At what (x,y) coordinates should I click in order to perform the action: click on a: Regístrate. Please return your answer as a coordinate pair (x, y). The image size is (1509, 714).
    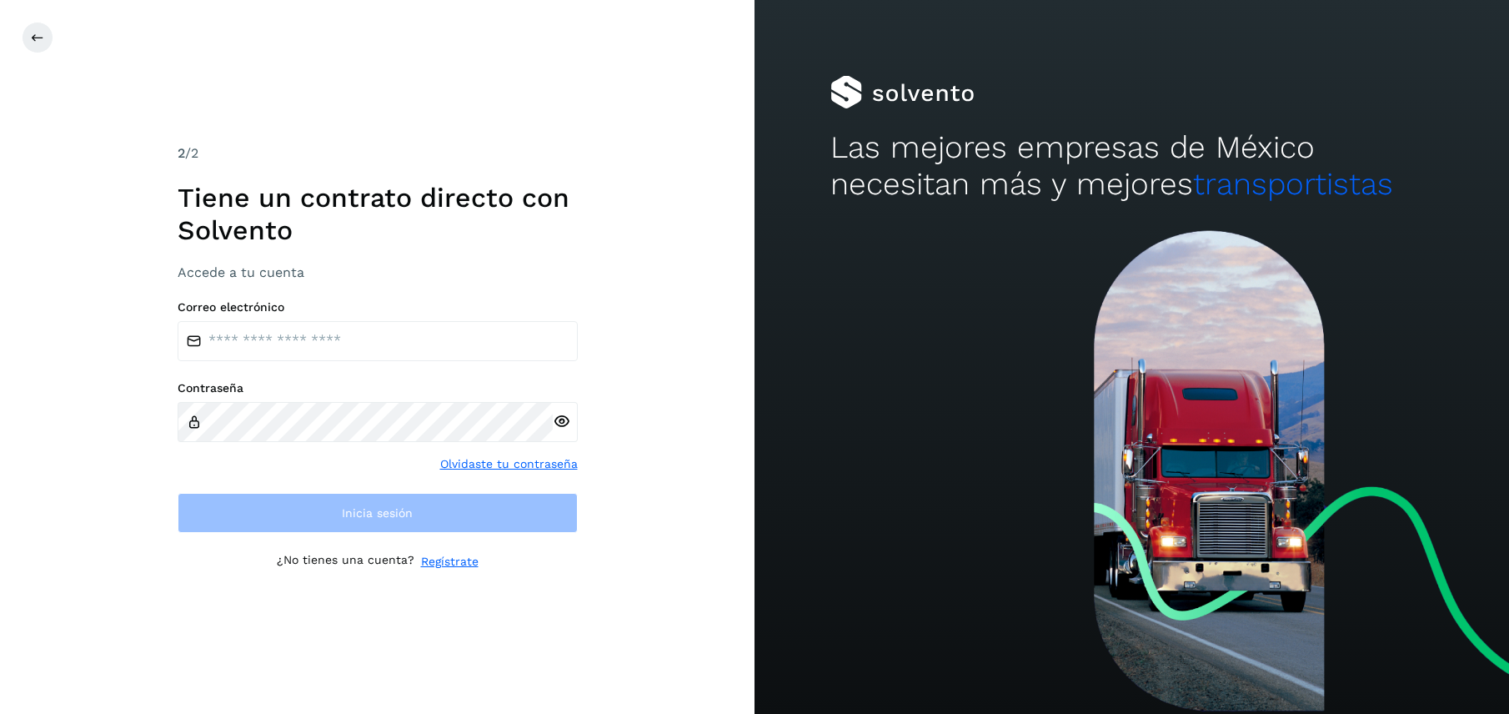
    Looking at the image, I should click on (449, 561).